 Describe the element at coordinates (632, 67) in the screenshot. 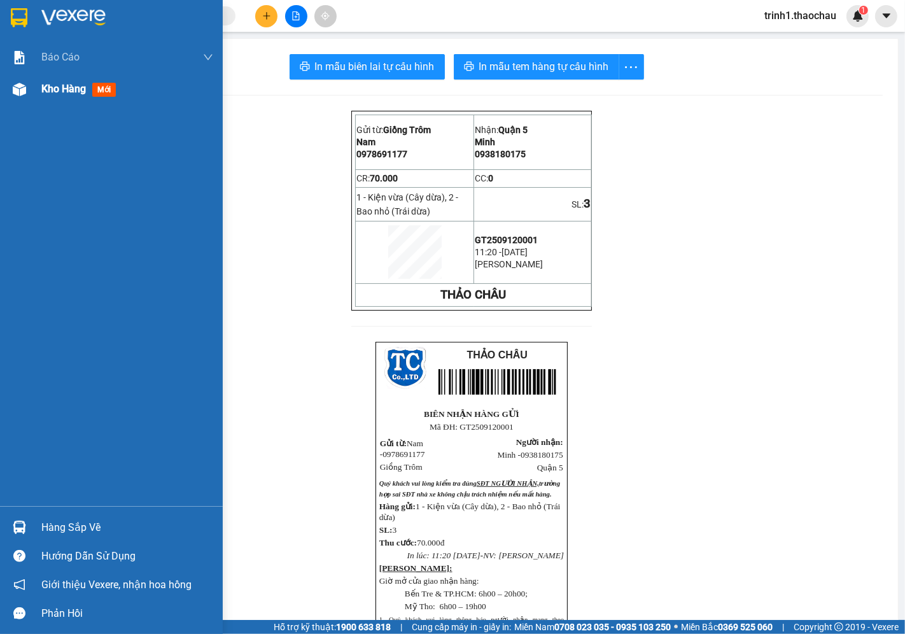

I see `button: more` at that location.